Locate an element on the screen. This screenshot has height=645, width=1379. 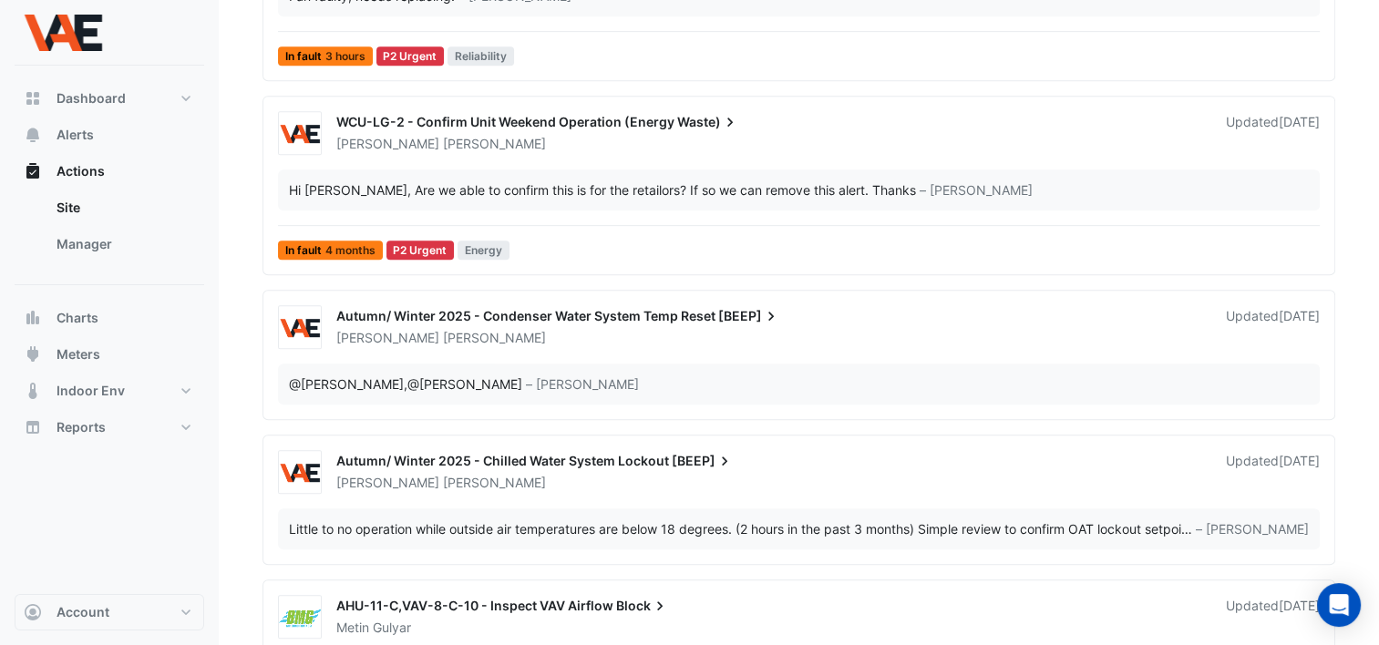
span: Autumn/ Winter 2025 - Chilled Water System Lockout is located at coordinates (502, 460).